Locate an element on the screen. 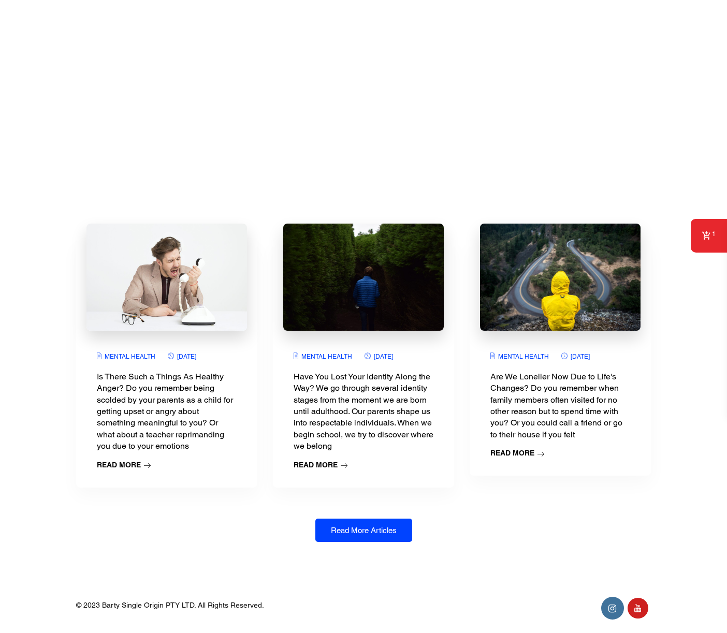 This screenshot has width=727, height=633. a: Read More Articles is located at coordinates (363, 530).